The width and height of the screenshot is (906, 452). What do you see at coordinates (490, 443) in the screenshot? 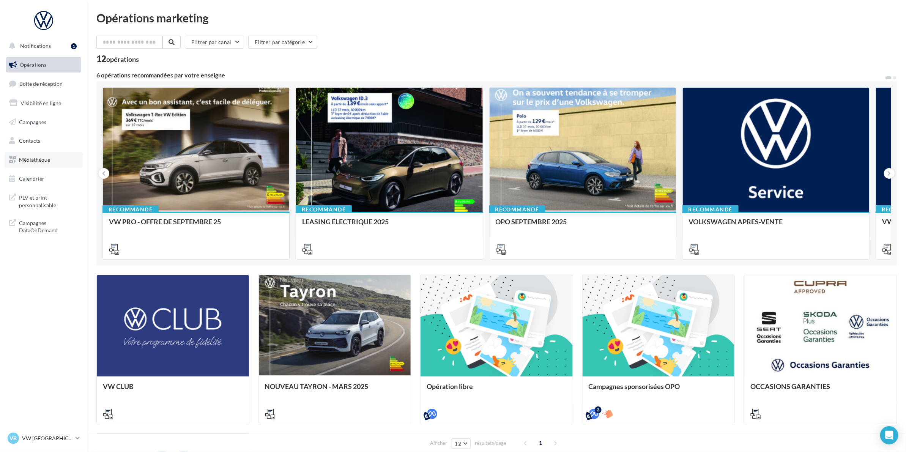
I see `span: résultats/page` at bounding box center [490, 443].